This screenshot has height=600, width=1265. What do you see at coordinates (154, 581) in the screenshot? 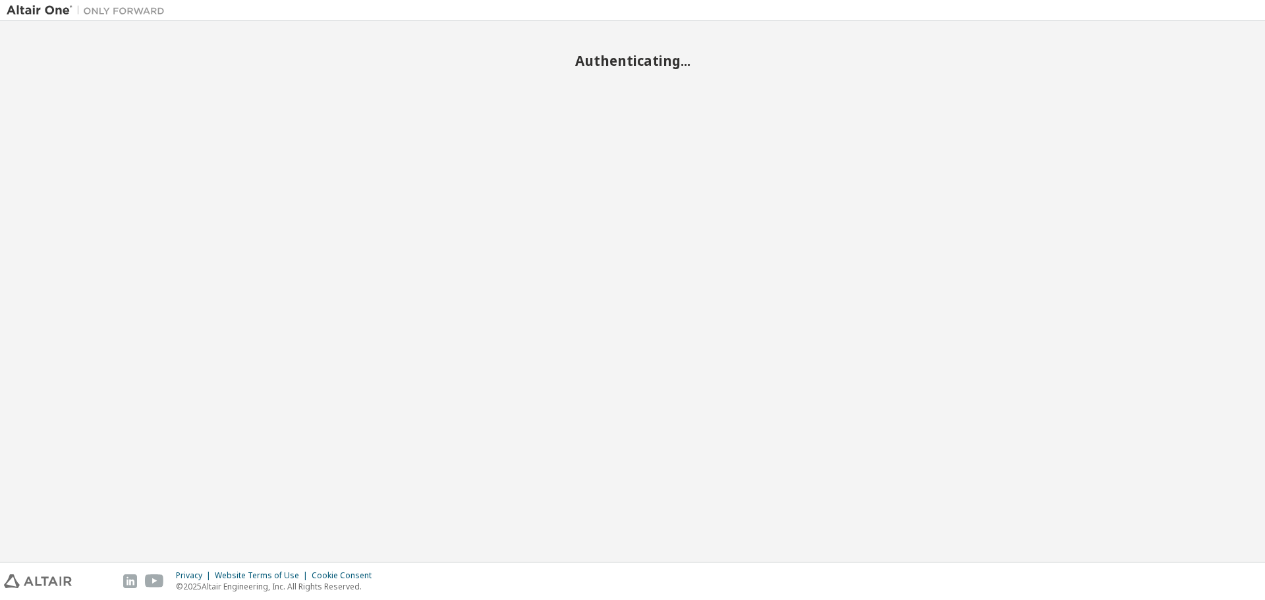
I see `img: youtube.svg` at bounding box center [154, 581].